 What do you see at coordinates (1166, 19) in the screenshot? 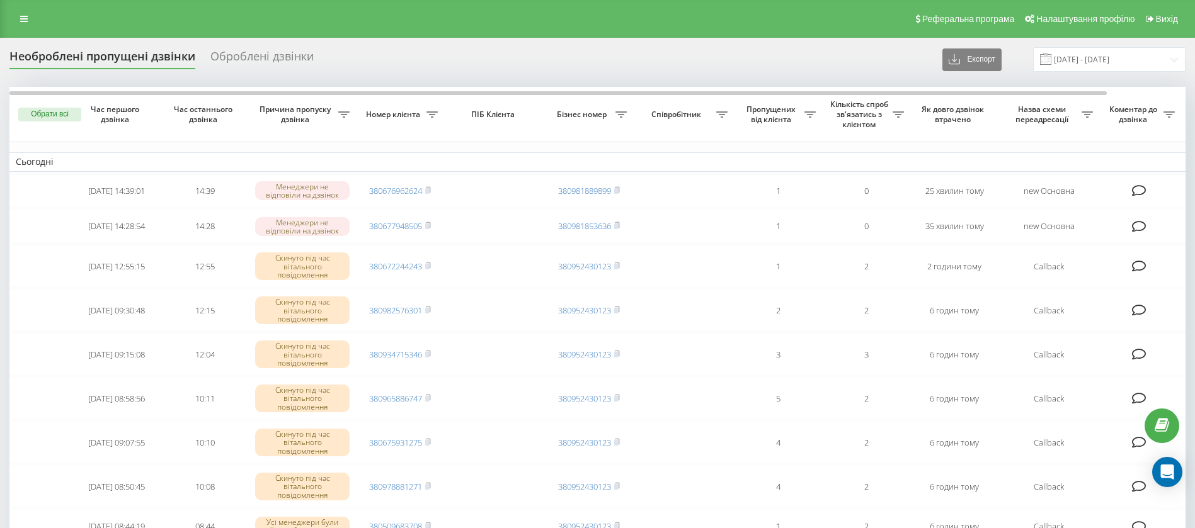
I see `span: Вихід` at bounding box center [1166, 19].